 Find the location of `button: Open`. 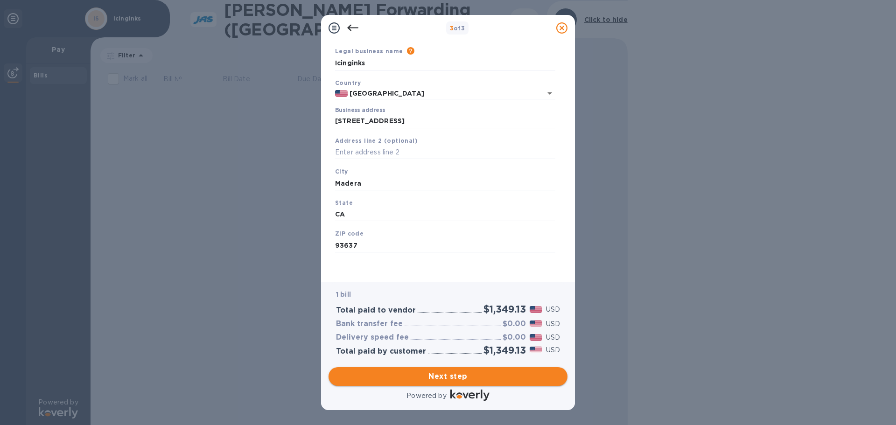

button: Open is located at coordinates (550, 93).